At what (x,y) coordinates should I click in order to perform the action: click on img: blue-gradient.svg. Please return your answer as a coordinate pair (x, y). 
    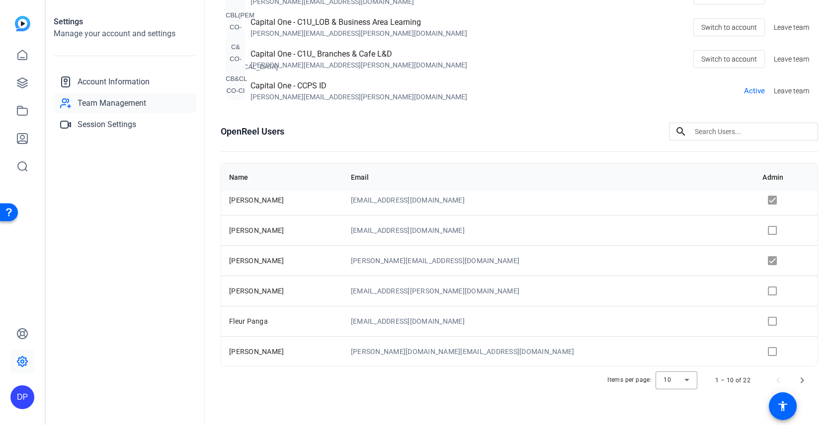
    Looking at the image, I should click on (22, 23).